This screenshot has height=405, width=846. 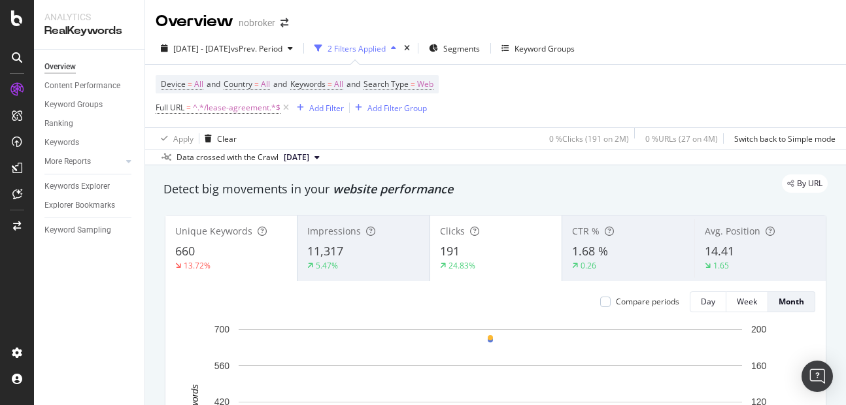 What do you see at coordinates (77, 186) in the screenshot?
I see `div: Keywords Explorer` at bounding box center [77, 186].